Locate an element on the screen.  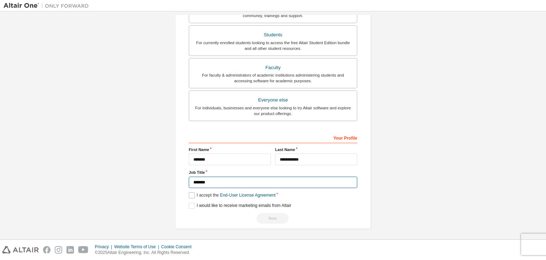
label: Job Title is located at coordinates (273, 172).